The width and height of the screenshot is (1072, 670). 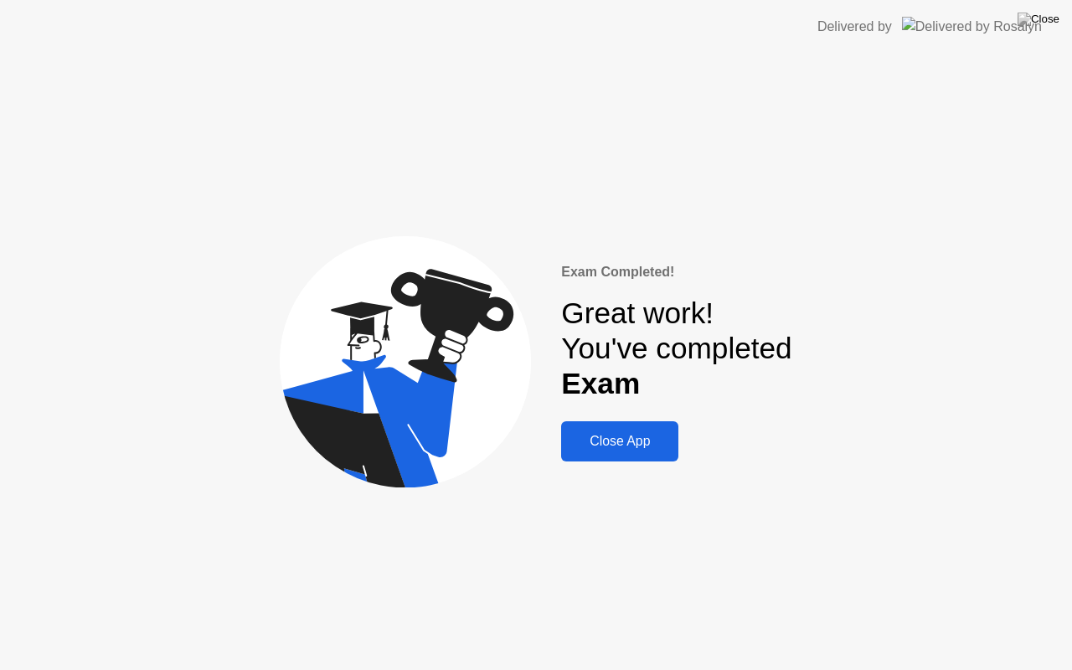 I want to click on div: Delivered by, so click(x=855, y=27).